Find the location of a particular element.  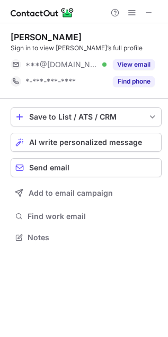

span: Add to email campaign is located at coordinates (70, 193).